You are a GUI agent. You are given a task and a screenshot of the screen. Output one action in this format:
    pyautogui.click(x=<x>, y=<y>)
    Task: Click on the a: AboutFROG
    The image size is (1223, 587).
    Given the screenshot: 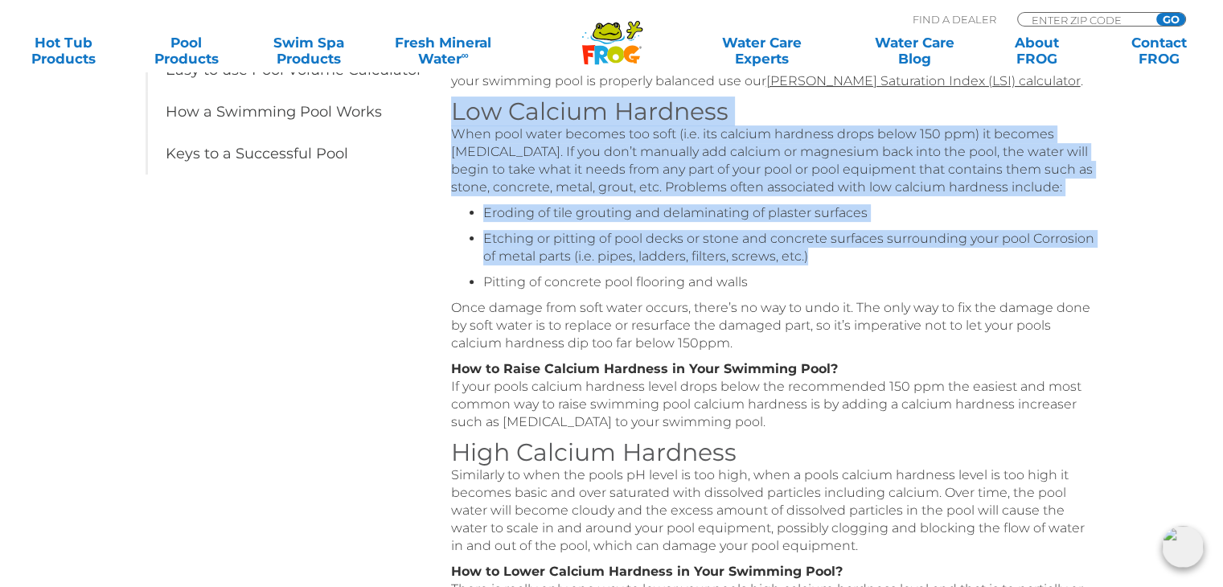 What is the action you would take?
    pyautogui.click(x=1037, y=51)
    